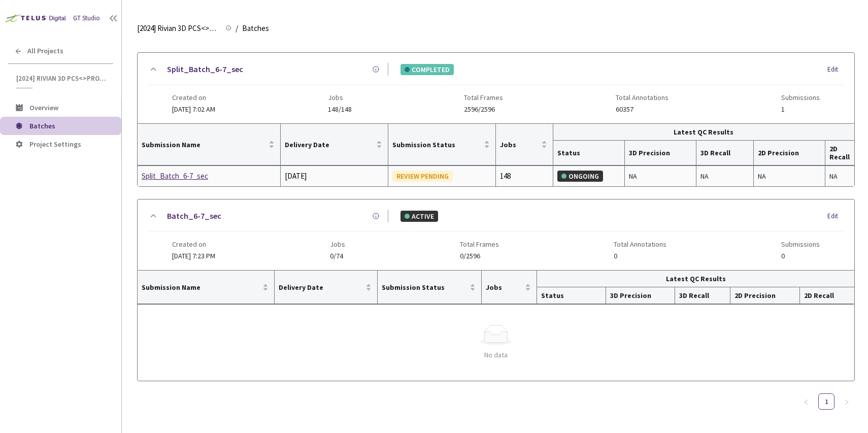 The height and width of the screenshot is (433, 868). Describe the element at coordinates (806, 402) in the screenshot. I see `button: left` at that location.